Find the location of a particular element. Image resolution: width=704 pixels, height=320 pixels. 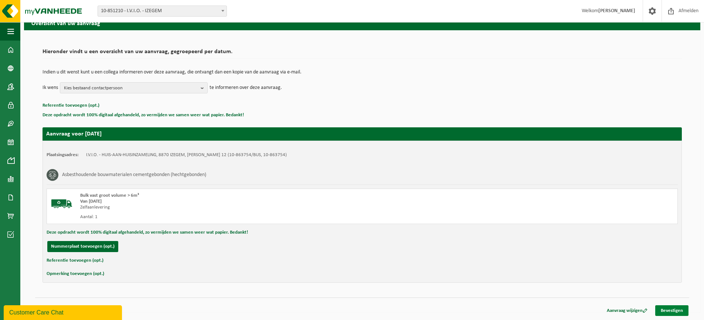

h3: Asbesthoudende bouwmaterialen cementgebonden (hechtgebonden) is located at coordinates (134, 175).